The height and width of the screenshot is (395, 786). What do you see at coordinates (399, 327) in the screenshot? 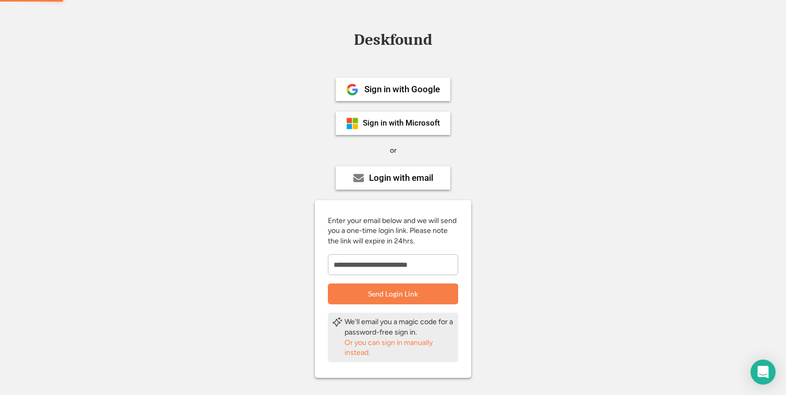
I see `div: We'll email you a magic code for a password-free sign in.` at bounding box center [399, 327].